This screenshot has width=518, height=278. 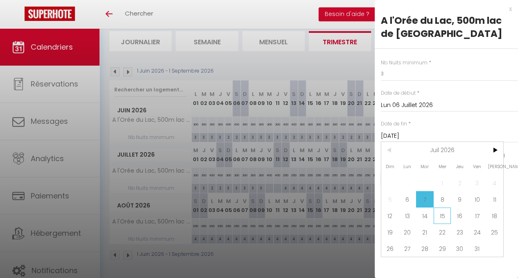 What do you see at coordinates (443, 232) in the screenshot?
I see `span: 22` at bounding box center [443, 232].